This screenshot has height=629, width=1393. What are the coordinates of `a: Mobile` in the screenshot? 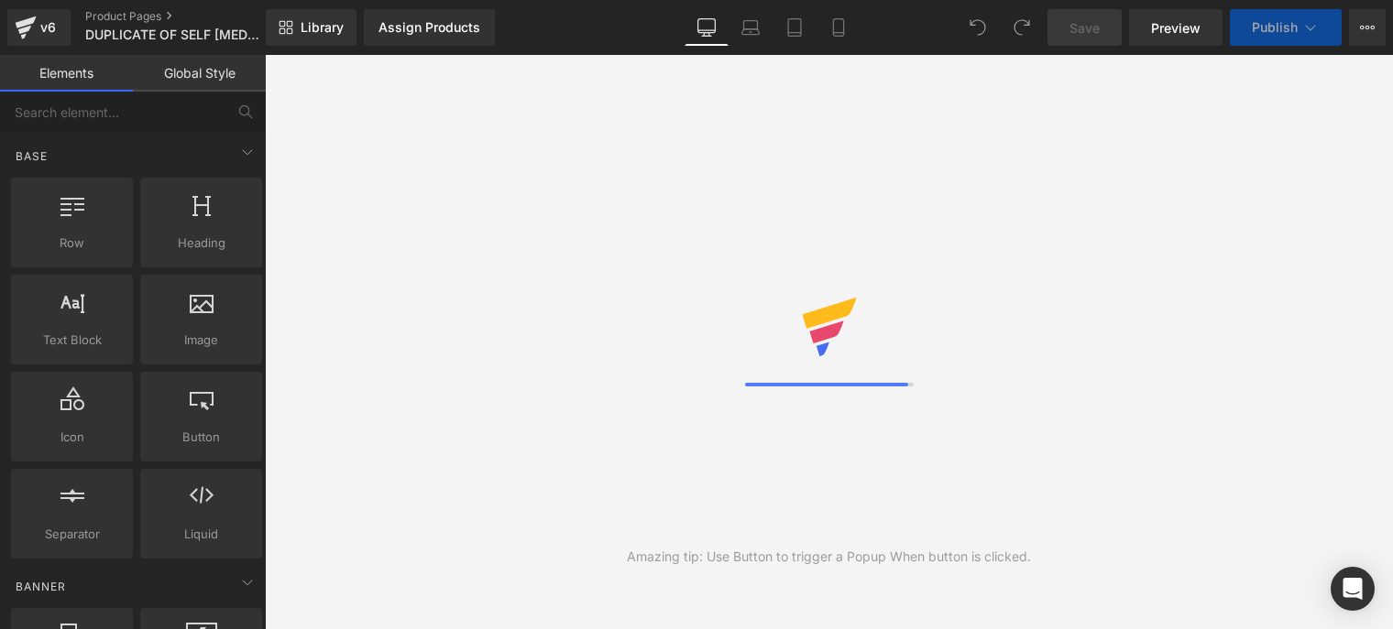 It's located at (838, 27).